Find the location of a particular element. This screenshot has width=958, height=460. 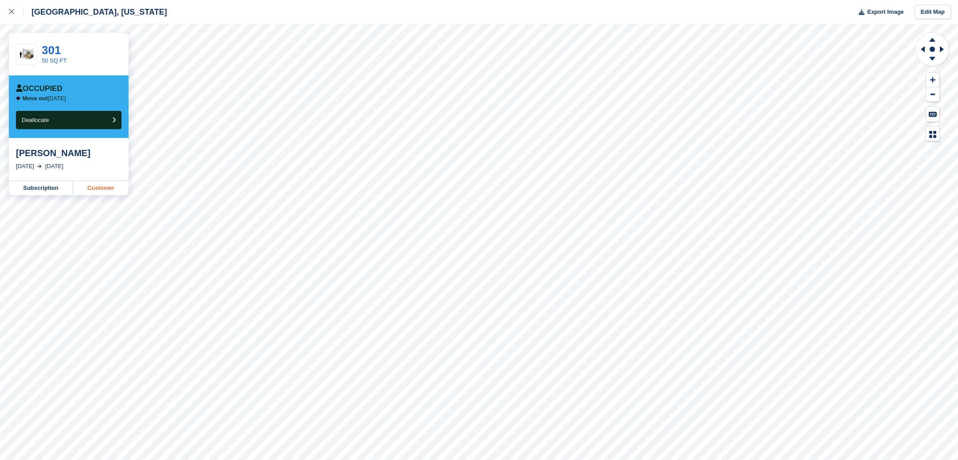

button: Deallocate is located at coordinates (69, 120).